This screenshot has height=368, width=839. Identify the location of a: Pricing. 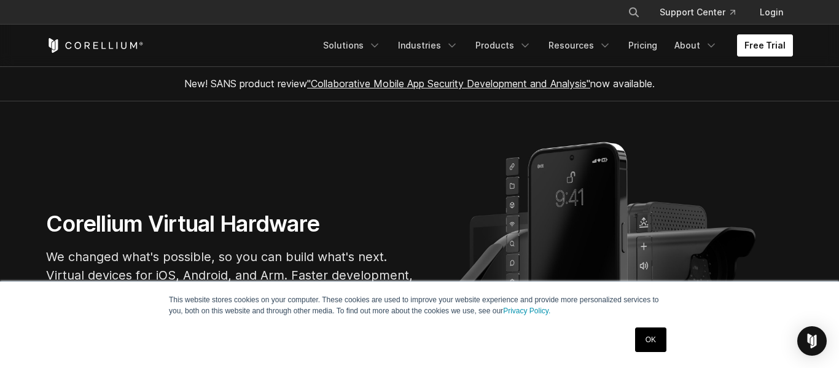
(643, 45).